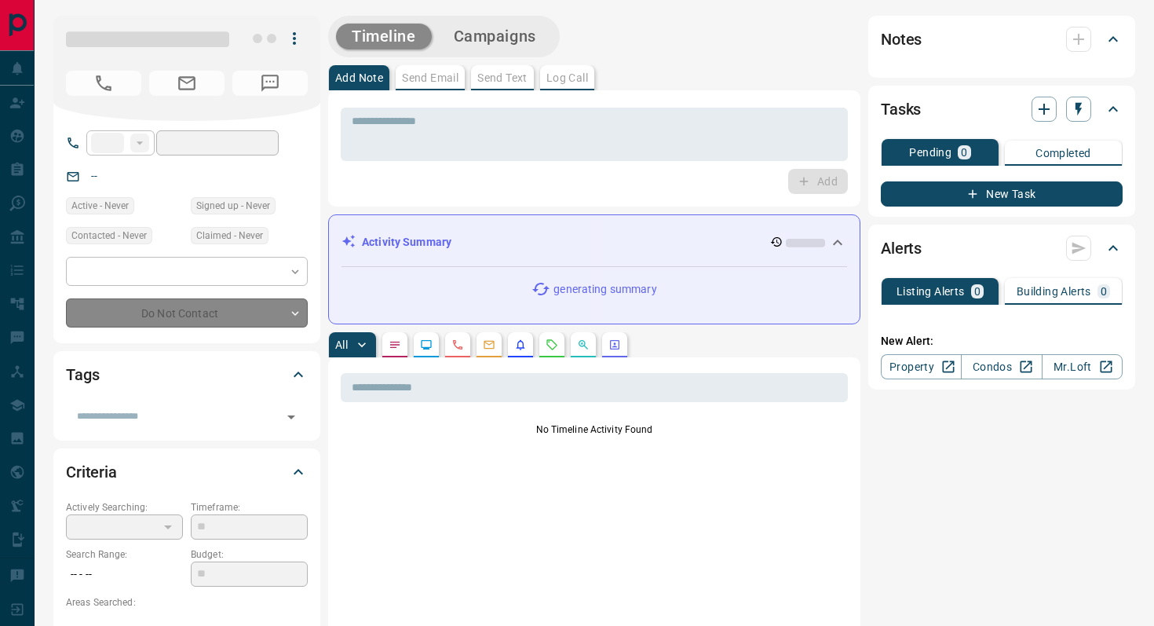 The height and width of the screenshot is (626, 1154). What do you see at coordinates (291, 417) in the screenshot?
I see `button: Open` at bounding box center [291, 417].